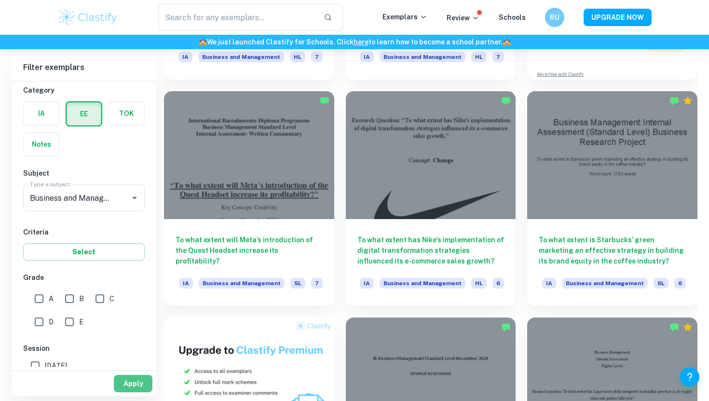  What do you see at coordinates (560, 74) in the screenshot?
I see `a: Advertise with Clastify` at bounding box center [560, 74].